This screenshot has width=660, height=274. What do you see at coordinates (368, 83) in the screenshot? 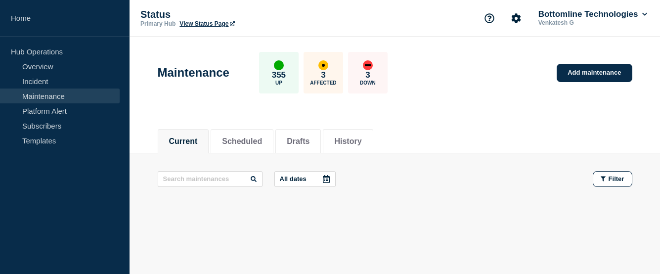
I see `p: Down` at bounding box center [368, 83].